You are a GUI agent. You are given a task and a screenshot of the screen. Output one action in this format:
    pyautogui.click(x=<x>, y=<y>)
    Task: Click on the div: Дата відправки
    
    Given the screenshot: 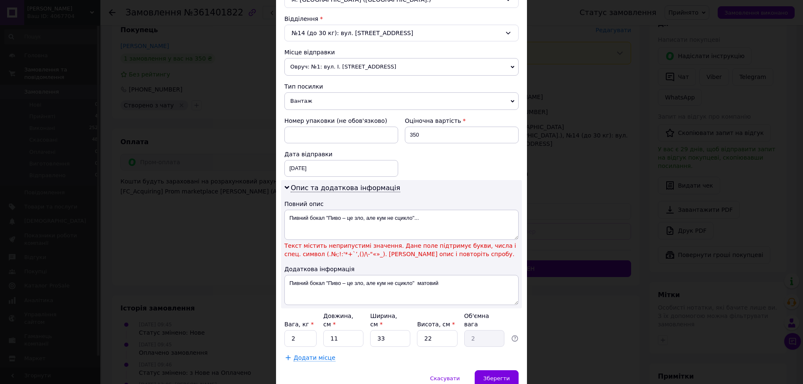 What is the action you would take?
    pyautogui.click(x=341, y=154)
    